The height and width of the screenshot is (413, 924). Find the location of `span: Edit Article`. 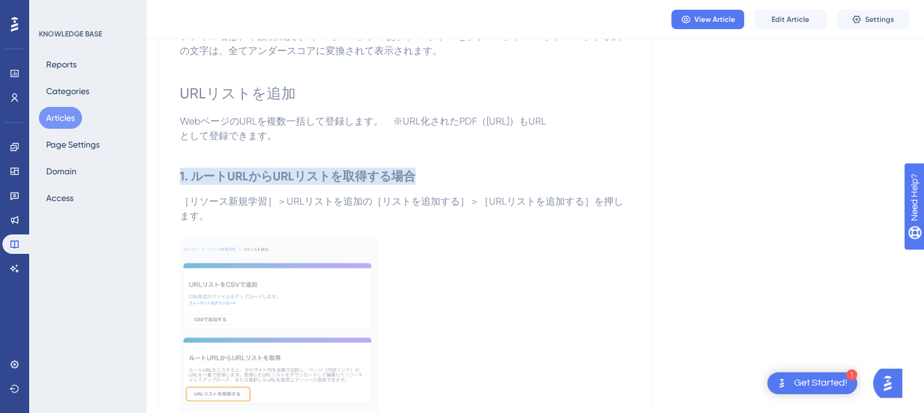

span: Edit Article is located at coordinates (791, 19).